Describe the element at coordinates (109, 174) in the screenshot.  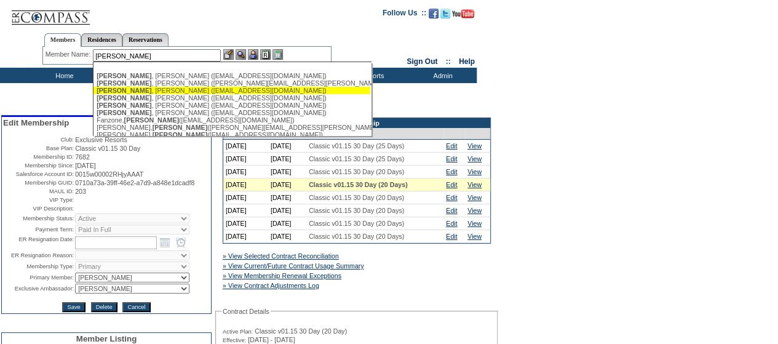
I see `span: 0015w00002RHjyAAAT` at that location.